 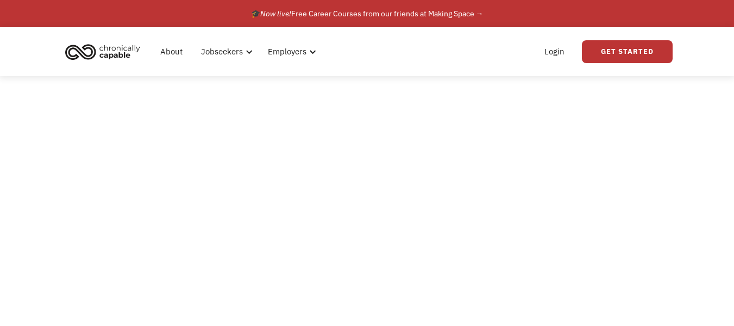 What do you see at coordinates (276, 14) in the screenshot?
I see `em: Now live!` at bounding box center [276, 14].